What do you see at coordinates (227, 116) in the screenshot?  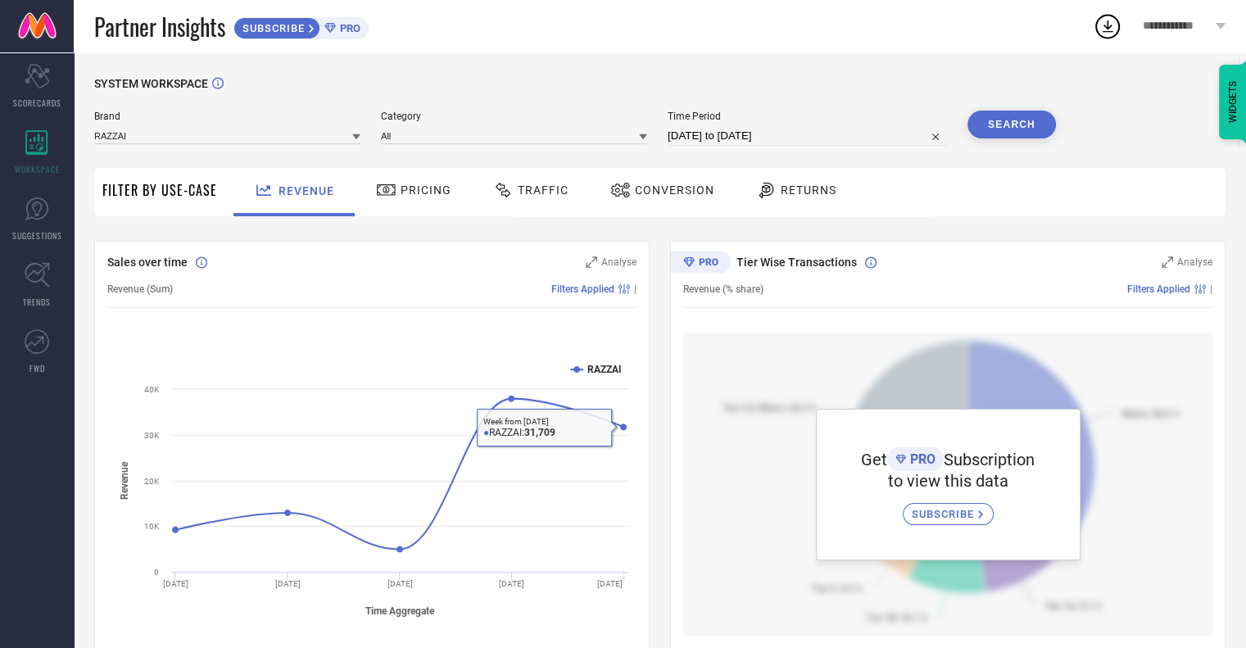 I see `span: Brand` at bounding box center [227, 116].